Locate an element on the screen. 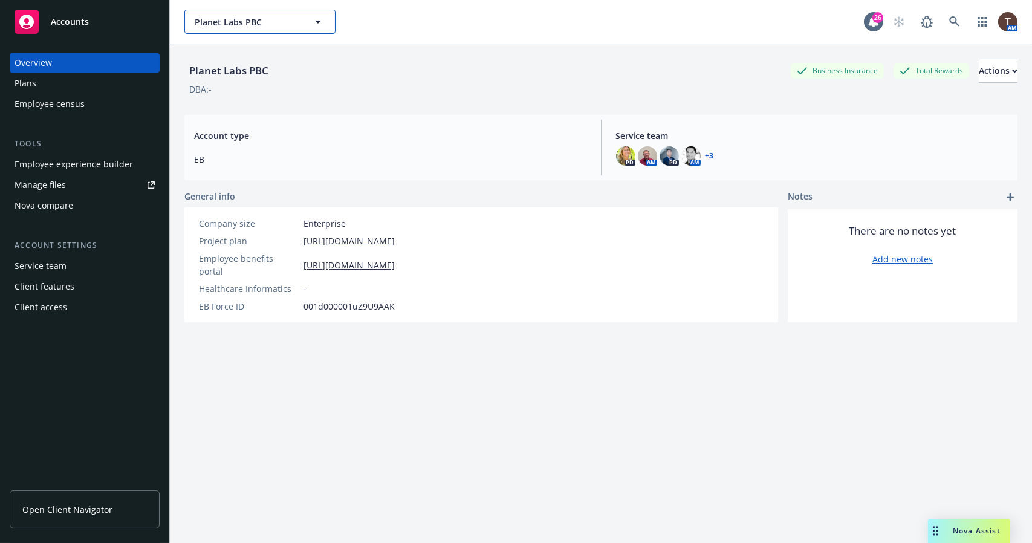  div: Planet Labs PBC is located at coordinates (228, 71).